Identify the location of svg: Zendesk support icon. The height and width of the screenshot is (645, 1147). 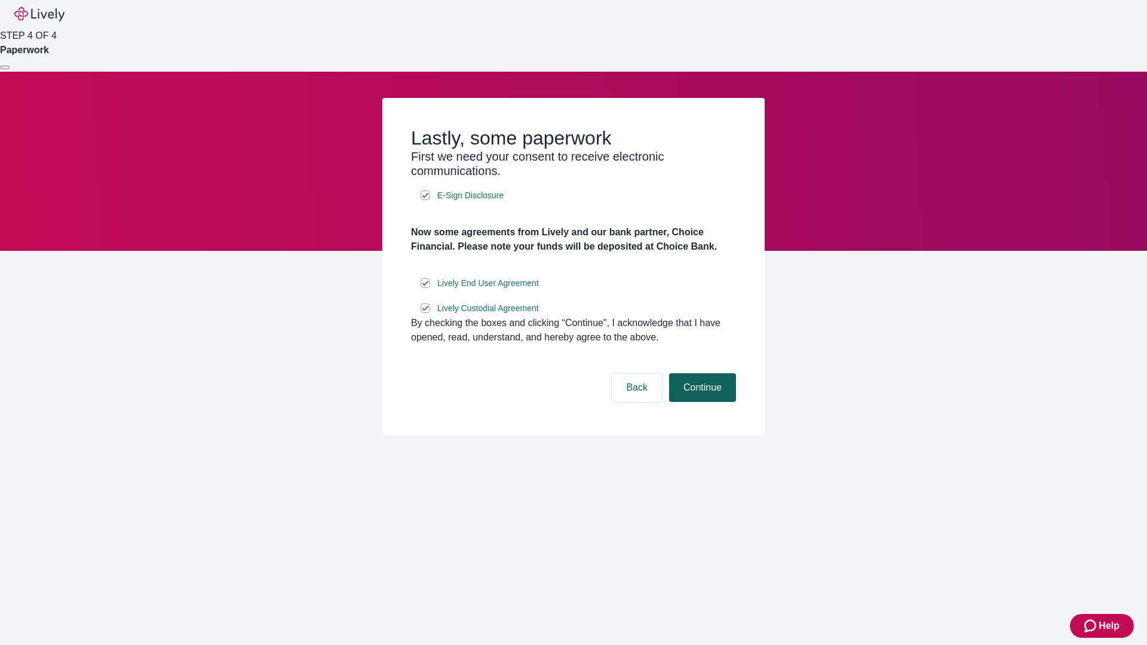
(1091, 626).